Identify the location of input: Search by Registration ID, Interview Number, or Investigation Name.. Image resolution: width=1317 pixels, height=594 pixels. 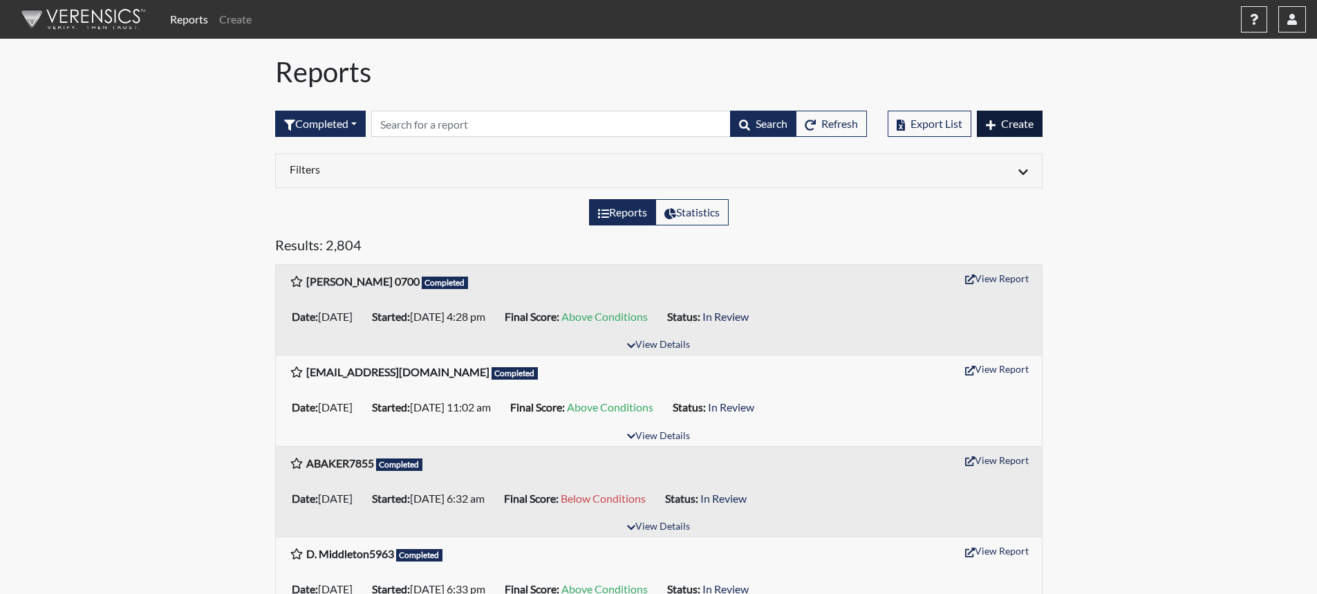
(551, 124).